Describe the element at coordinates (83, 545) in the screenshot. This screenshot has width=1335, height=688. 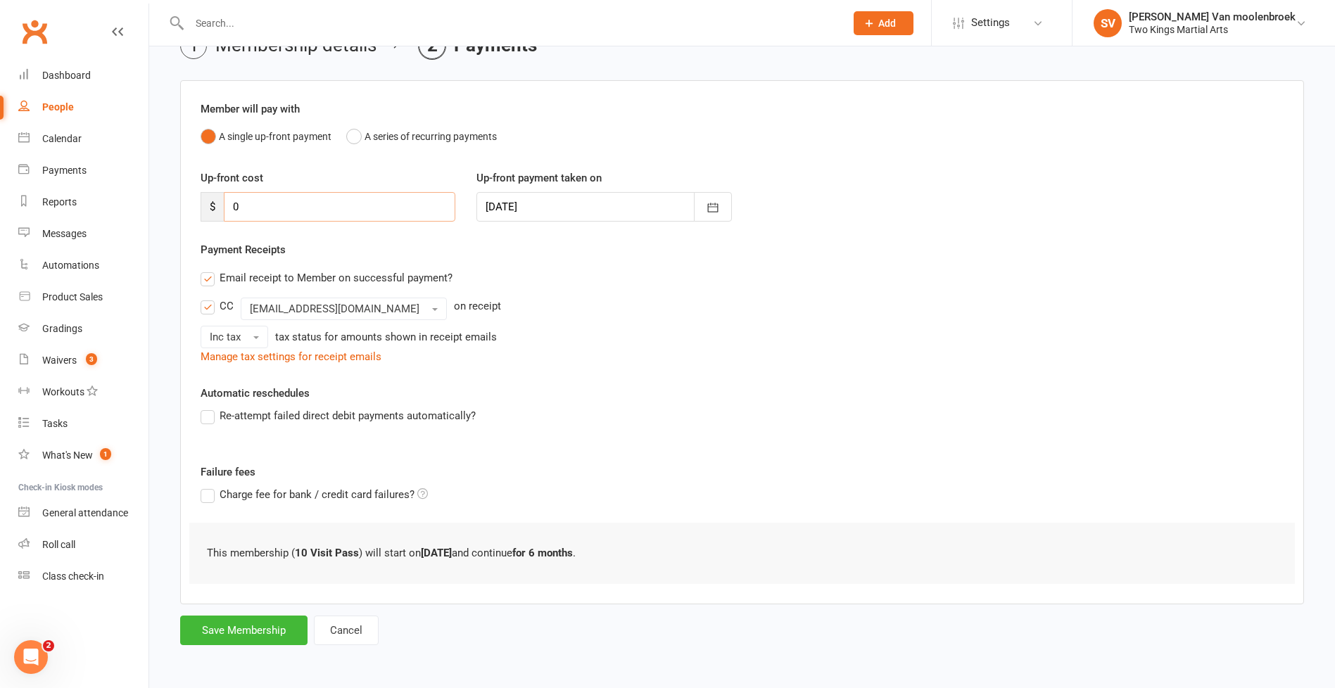
I see `a: Roll call` at that location.